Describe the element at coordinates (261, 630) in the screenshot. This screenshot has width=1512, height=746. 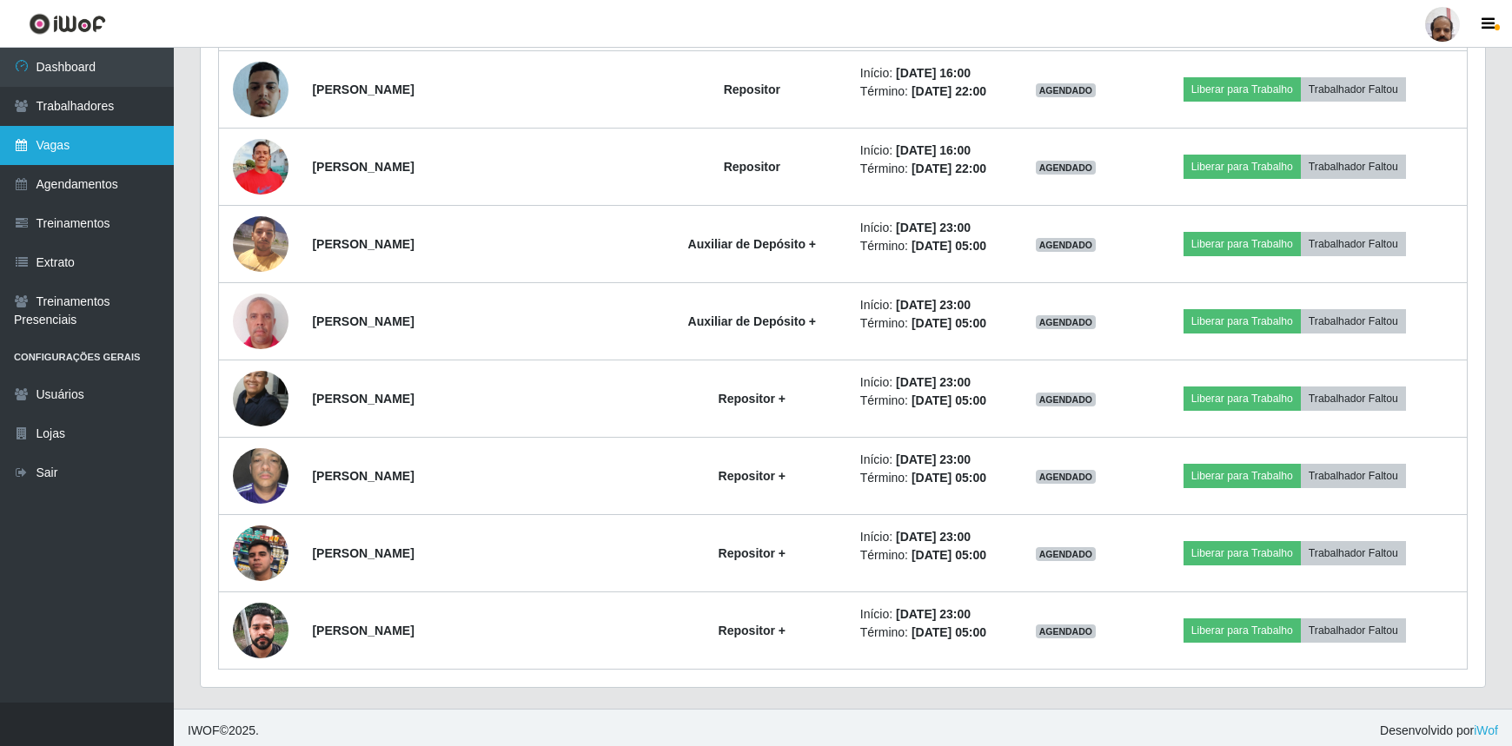
I see `img: 1756755048202.jpeg` at that location.